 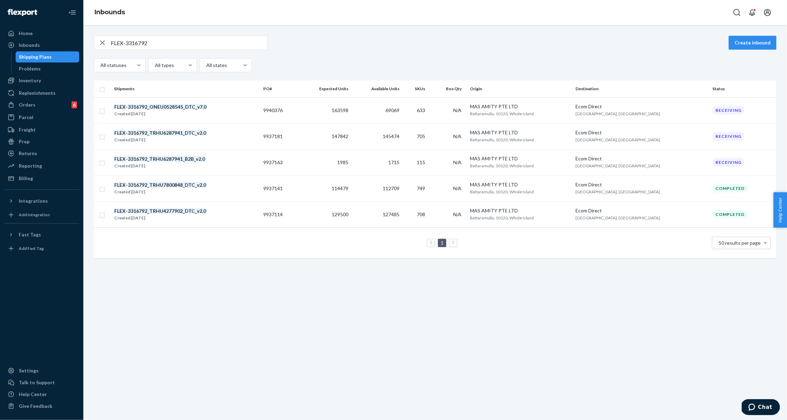 What do you see at coordinates (29, 45) in the screenshot?
I see `div: Inbounds` at bounding box center [29, 45].